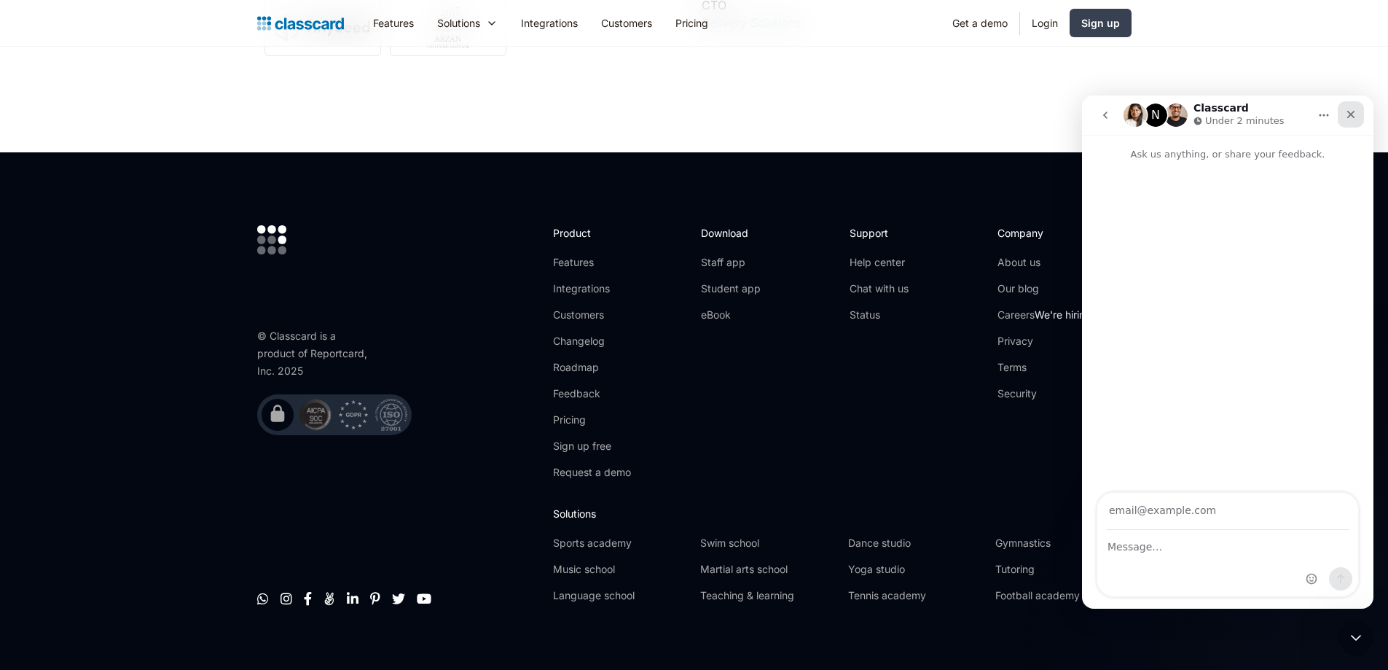 The width and height of the screenshot is (1388, 670). What do you see at coordinates (916, 595) in the screenshot?
I see `a: Tennis academy` at bounding box center [916, 595].